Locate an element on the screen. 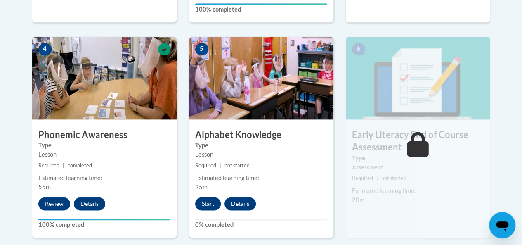  span: completed is located at coordinates (80, 165).